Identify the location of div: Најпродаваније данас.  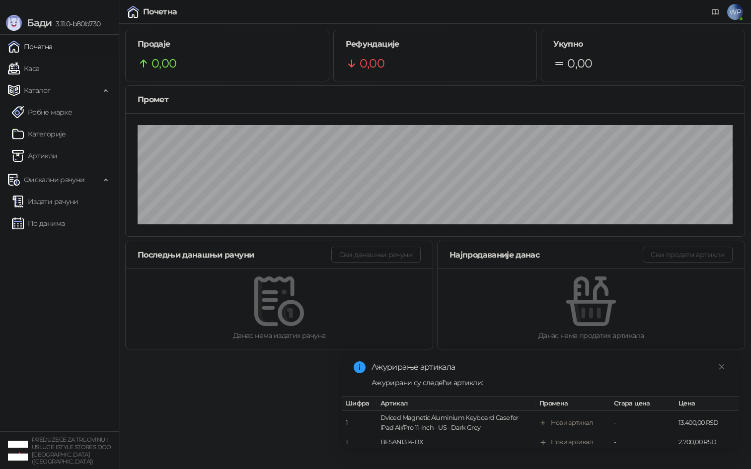
(546, 255).